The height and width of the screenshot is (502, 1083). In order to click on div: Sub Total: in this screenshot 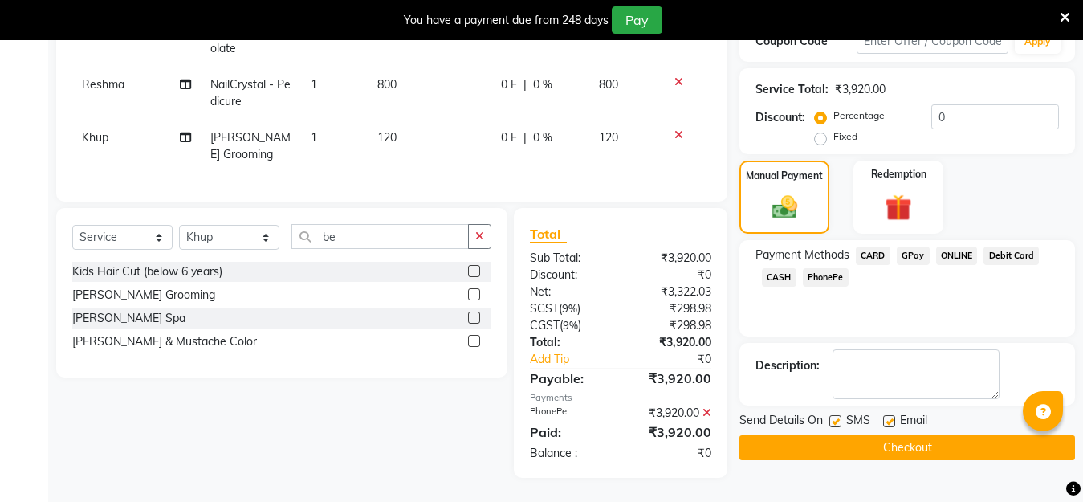, I will do `click(569, 258)`.